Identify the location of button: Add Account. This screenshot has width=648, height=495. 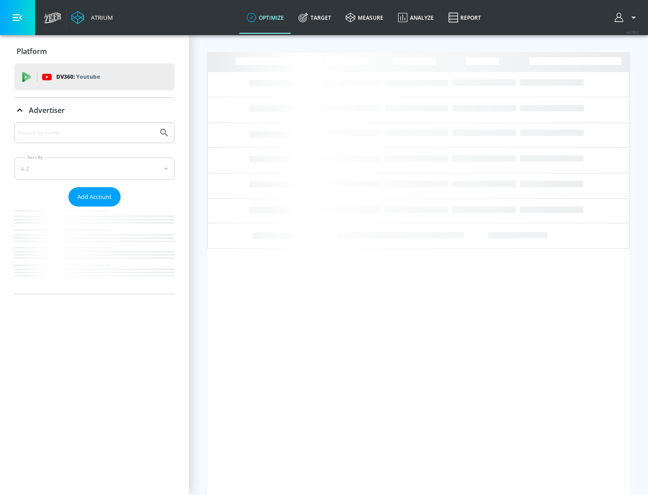
(94, 197).